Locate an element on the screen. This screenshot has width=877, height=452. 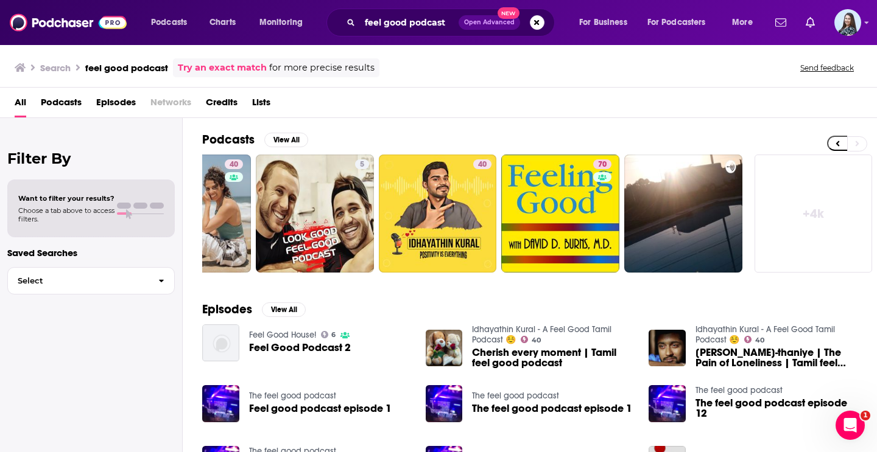
a: 6 is located at coordinates (328, 335).